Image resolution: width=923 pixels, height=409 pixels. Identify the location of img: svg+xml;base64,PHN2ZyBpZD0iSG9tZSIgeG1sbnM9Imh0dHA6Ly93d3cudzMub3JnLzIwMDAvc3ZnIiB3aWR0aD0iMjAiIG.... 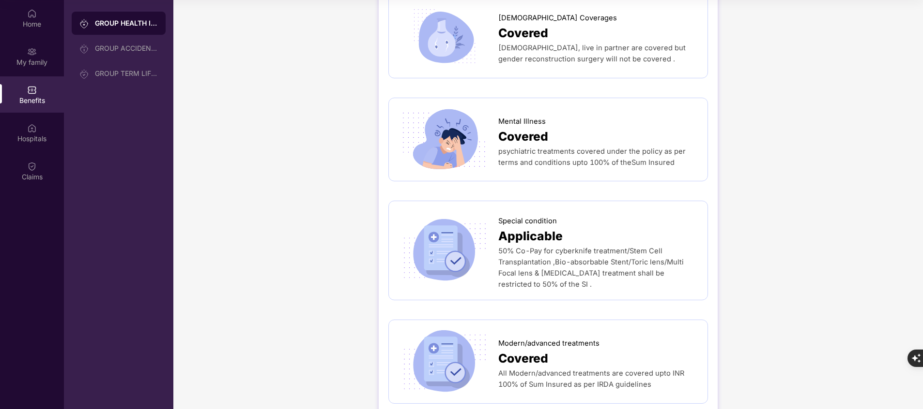
(32, 14).